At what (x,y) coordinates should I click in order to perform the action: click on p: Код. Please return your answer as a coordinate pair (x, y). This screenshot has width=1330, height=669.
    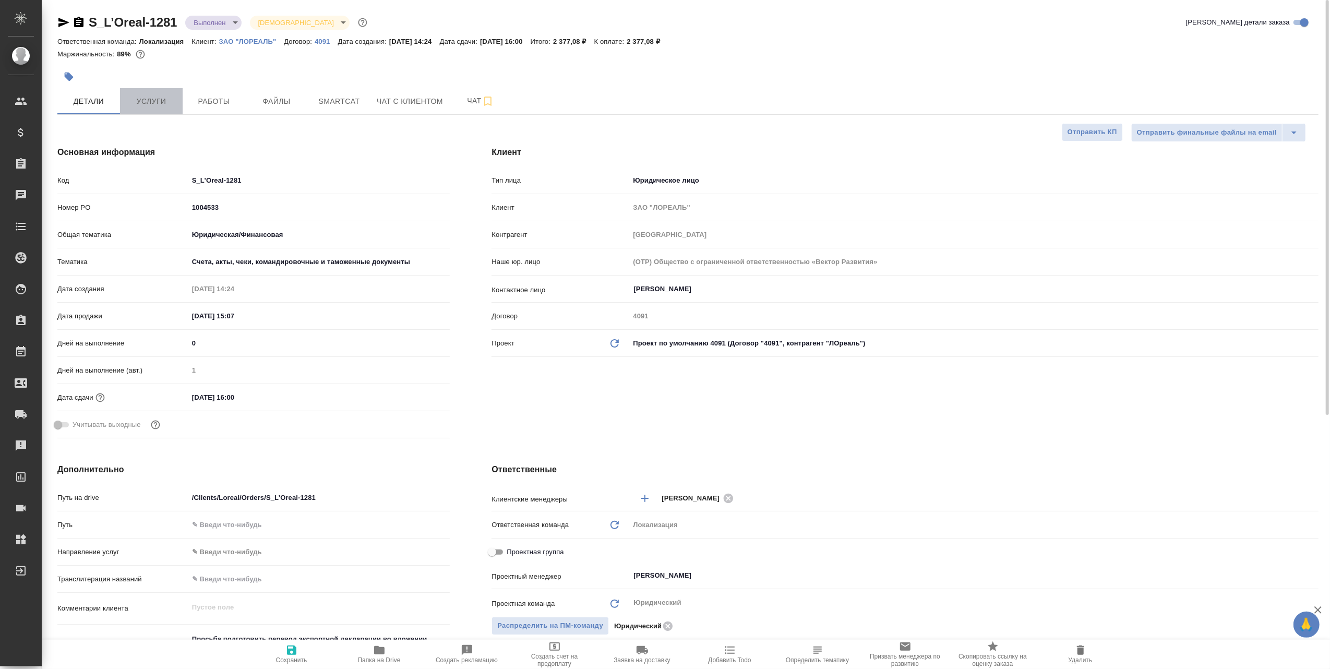
    Looking at the image, I should click on (123, 181).